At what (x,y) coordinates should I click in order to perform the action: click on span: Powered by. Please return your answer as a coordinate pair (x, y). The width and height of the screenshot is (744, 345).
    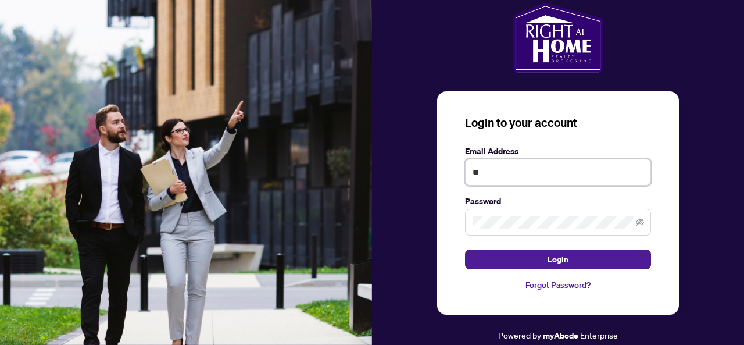
    Looking at the image, I should click on (520, 335).